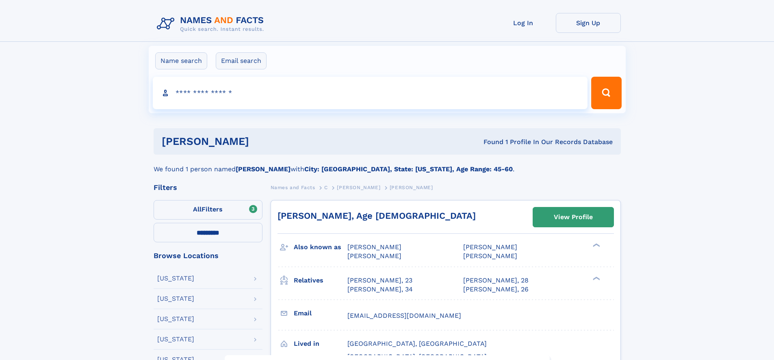  Describe the element at coordinates (326, 187) in the screenshot. I see `a: C` at that location.